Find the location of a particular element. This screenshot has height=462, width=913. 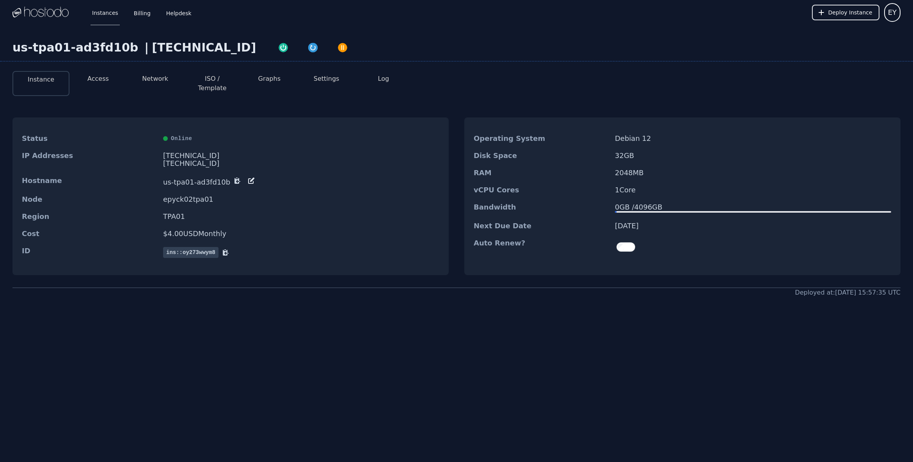

dd: $ 4.00 USD Monthly is located at coordinates (301, 234).